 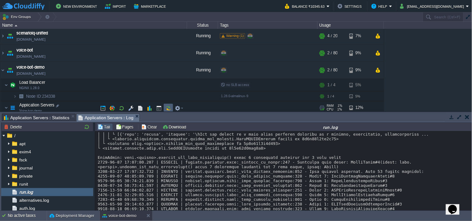 What do you see at coordinates (32, 34) in the screenshot?
I see `a: scenarioiq-unified` at bounding box center [32, 34].